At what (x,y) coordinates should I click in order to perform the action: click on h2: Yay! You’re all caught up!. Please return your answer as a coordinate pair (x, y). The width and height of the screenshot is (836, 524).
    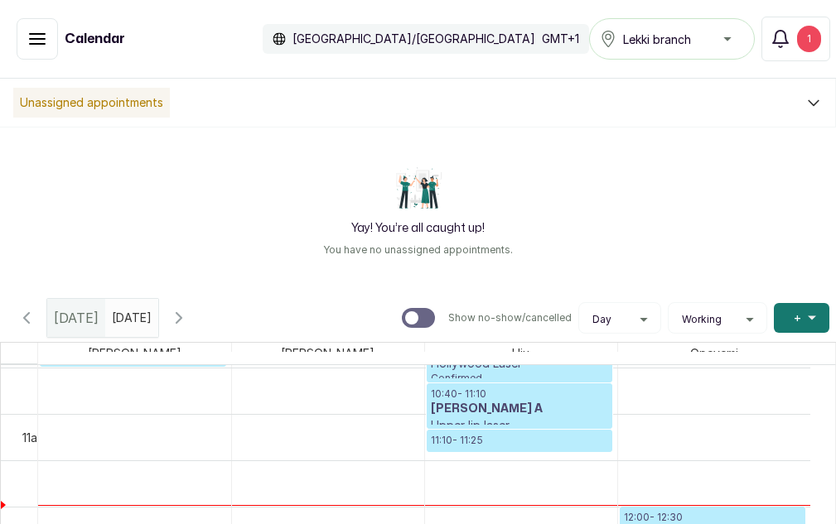
    Looking at the image, I should click on (417, 229).